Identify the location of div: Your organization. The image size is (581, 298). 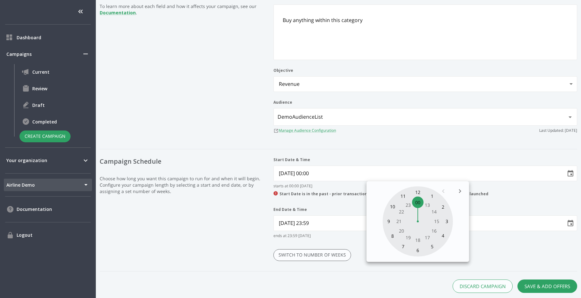
(48, 161).